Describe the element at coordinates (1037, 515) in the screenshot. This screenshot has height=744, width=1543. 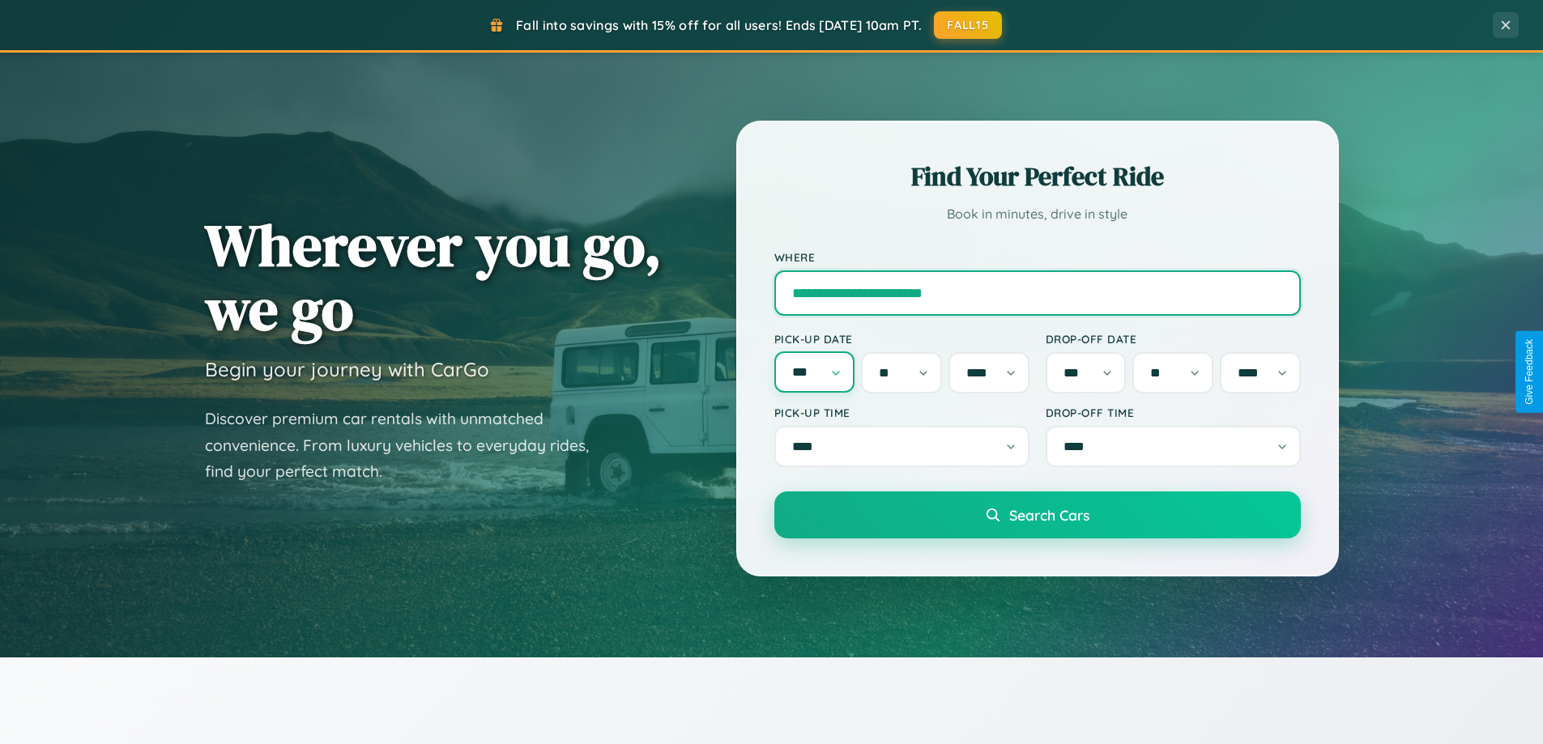
I see `button: Search Cars` at that location.